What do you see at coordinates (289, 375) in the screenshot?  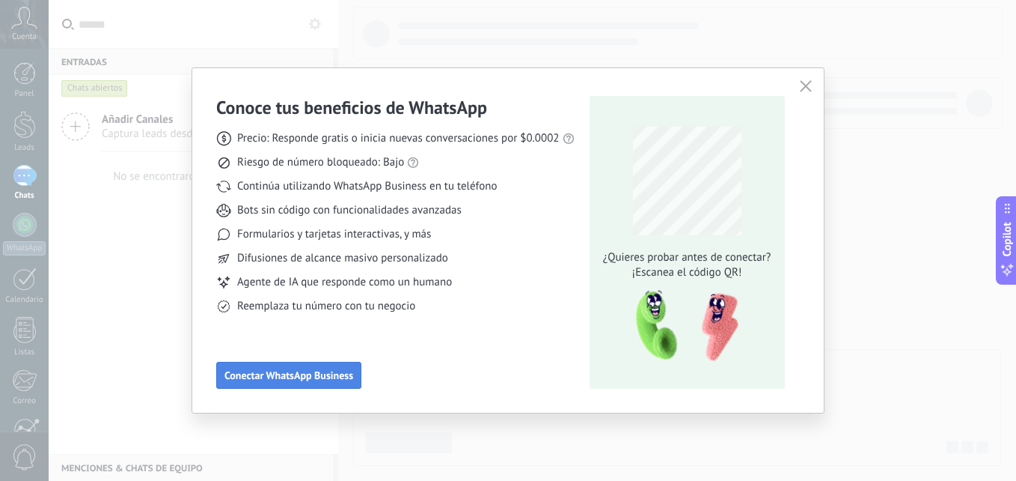 I see `button: Conectar WhatsApp Business` at bounding box center [289, 375].